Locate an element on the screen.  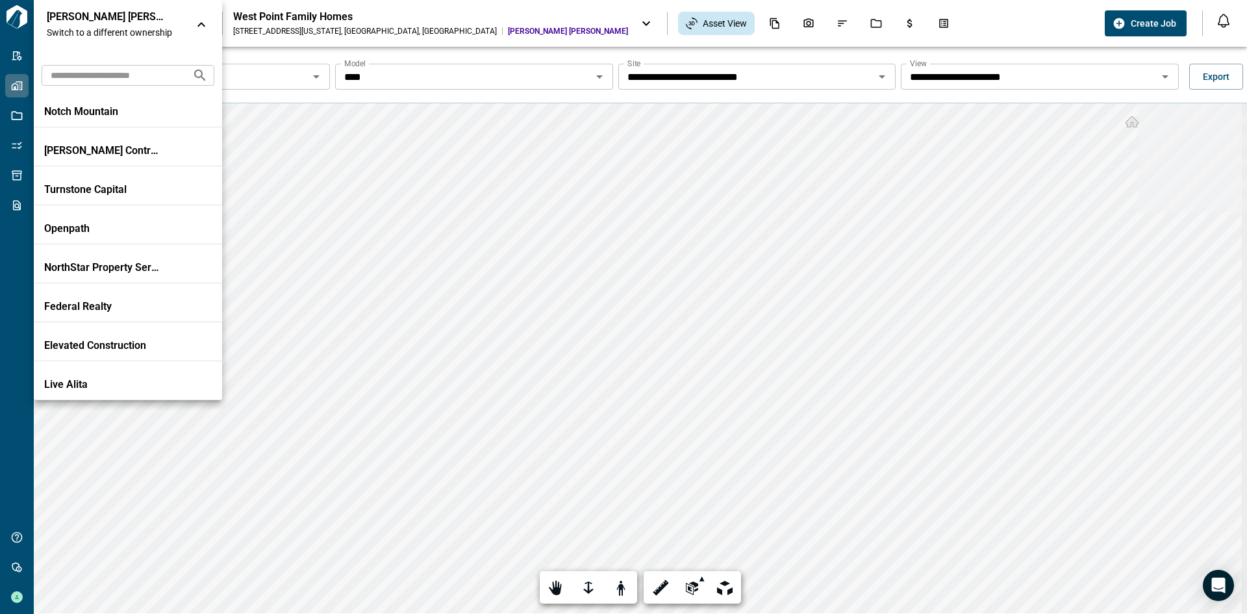
p: Federal Realty is located at coordinates (103, 306).